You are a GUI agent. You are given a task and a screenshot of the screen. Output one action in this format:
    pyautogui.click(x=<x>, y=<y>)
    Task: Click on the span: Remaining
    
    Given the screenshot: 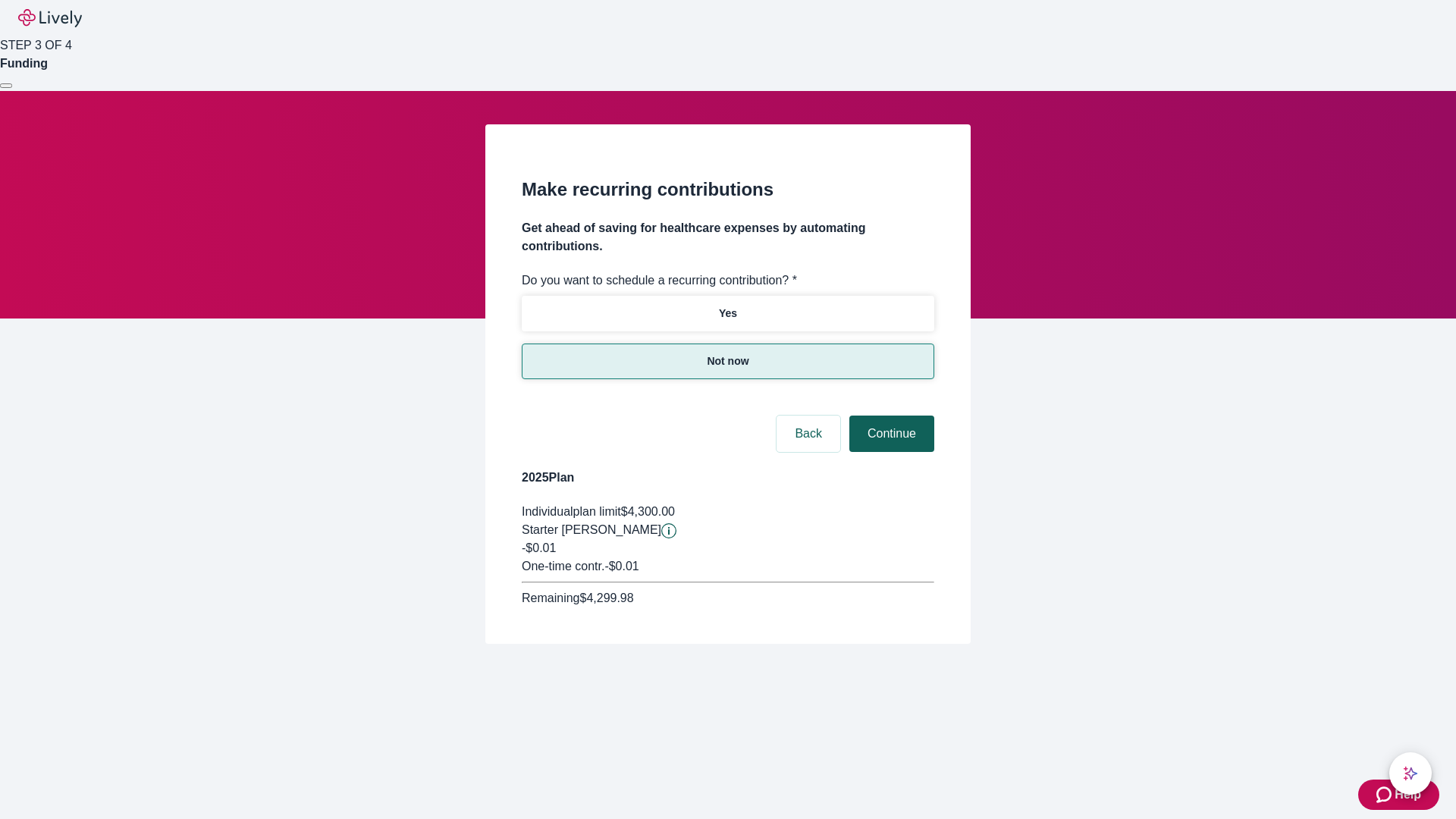 What is the action you would take?
    pyautogui.click(x=550, y=598)
    